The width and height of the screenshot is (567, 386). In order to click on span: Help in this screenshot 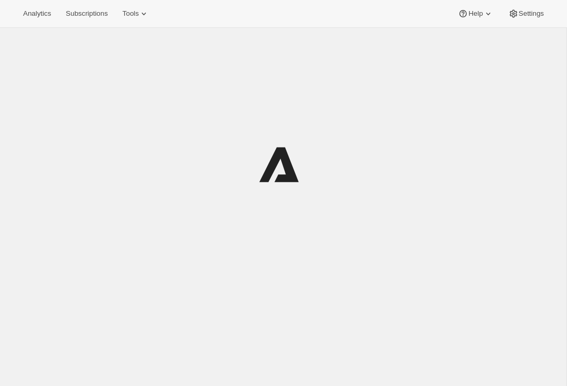, I will do `click(475, 14)`.